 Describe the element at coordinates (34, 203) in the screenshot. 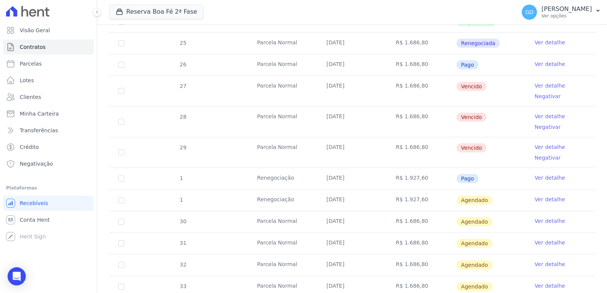

I see `span: Recebíveis` at that location.